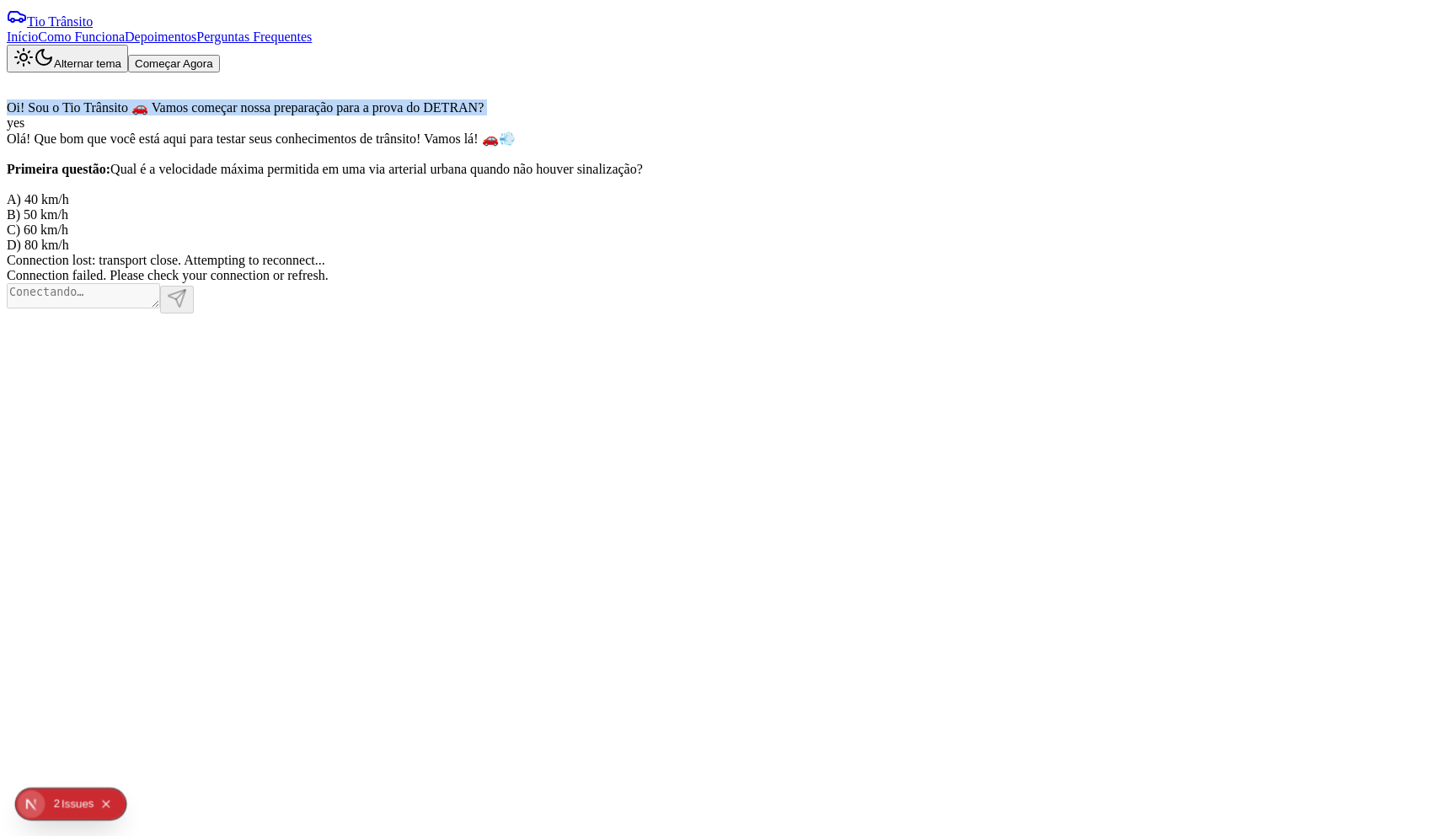  I want to click on div: Oi! Sou o Tio Trânsito 🚗 Vamos começar nossa preparação para a prova do DETRAN?, so click(330, 107).